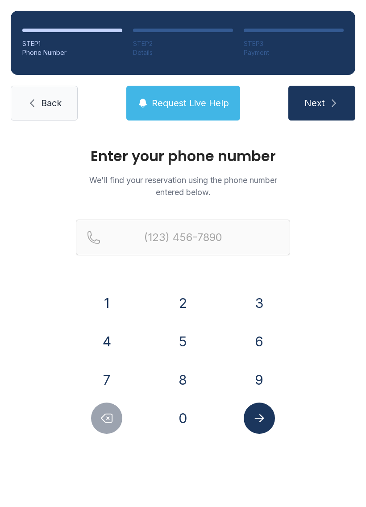  Describe the element at coordinates (51, 103) in the screenshot. I see `span: Back` at that location.